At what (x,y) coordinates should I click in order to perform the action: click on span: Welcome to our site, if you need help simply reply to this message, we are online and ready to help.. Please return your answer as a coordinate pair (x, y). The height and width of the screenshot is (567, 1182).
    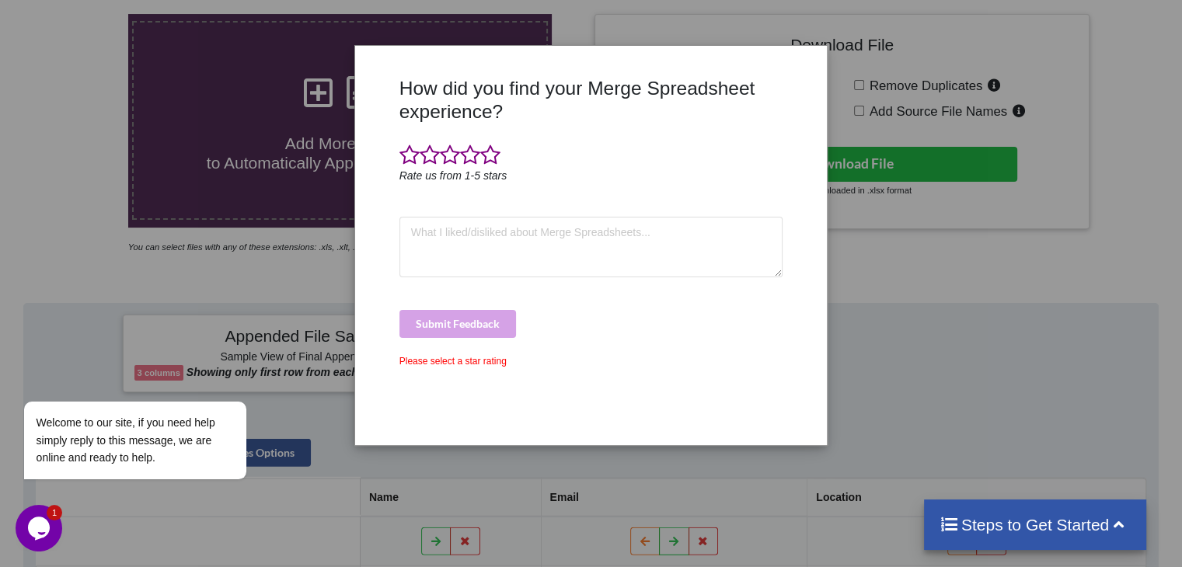
    Looking at the image, I should click on (110, 179).